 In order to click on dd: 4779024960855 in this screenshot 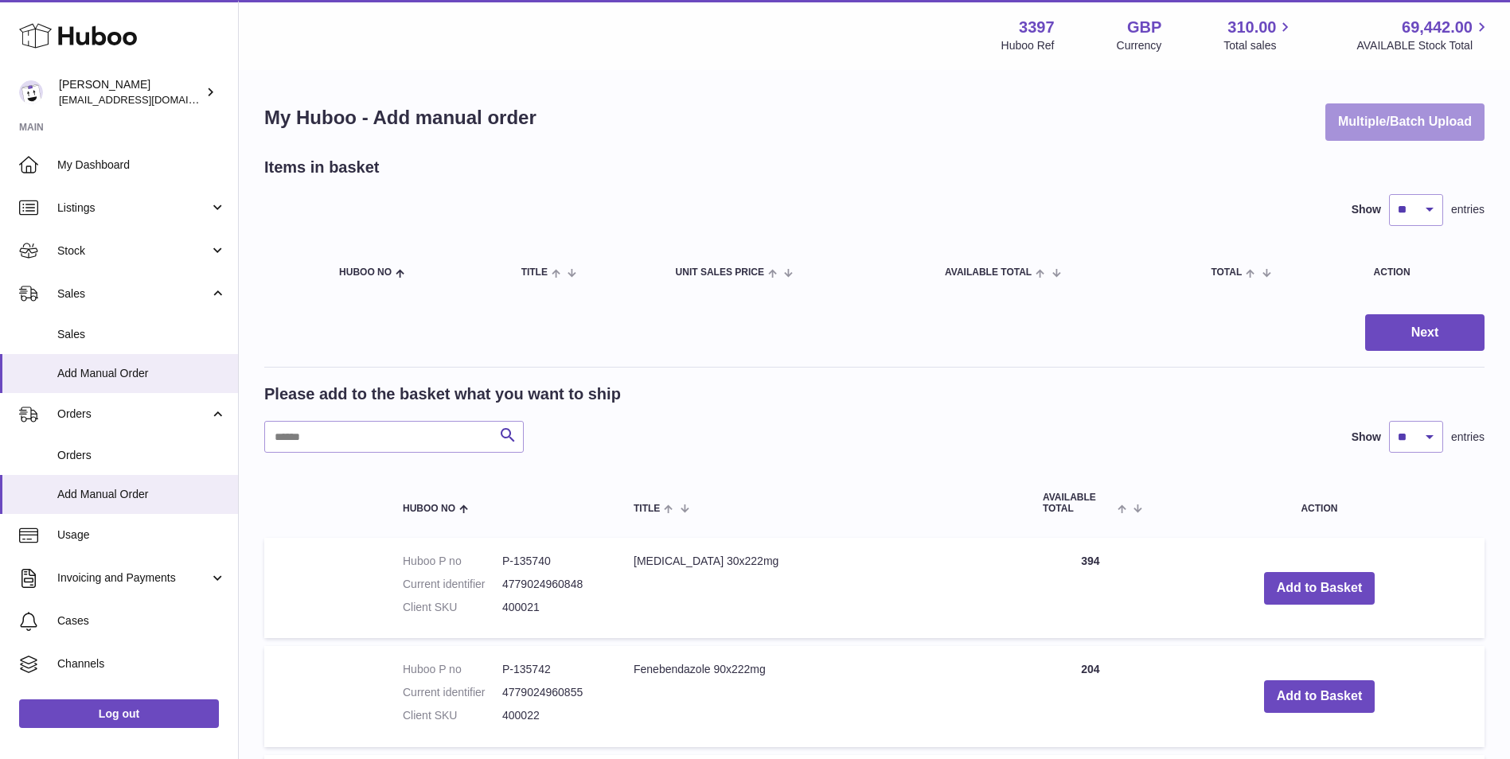, I will do `click(552, 693)`.